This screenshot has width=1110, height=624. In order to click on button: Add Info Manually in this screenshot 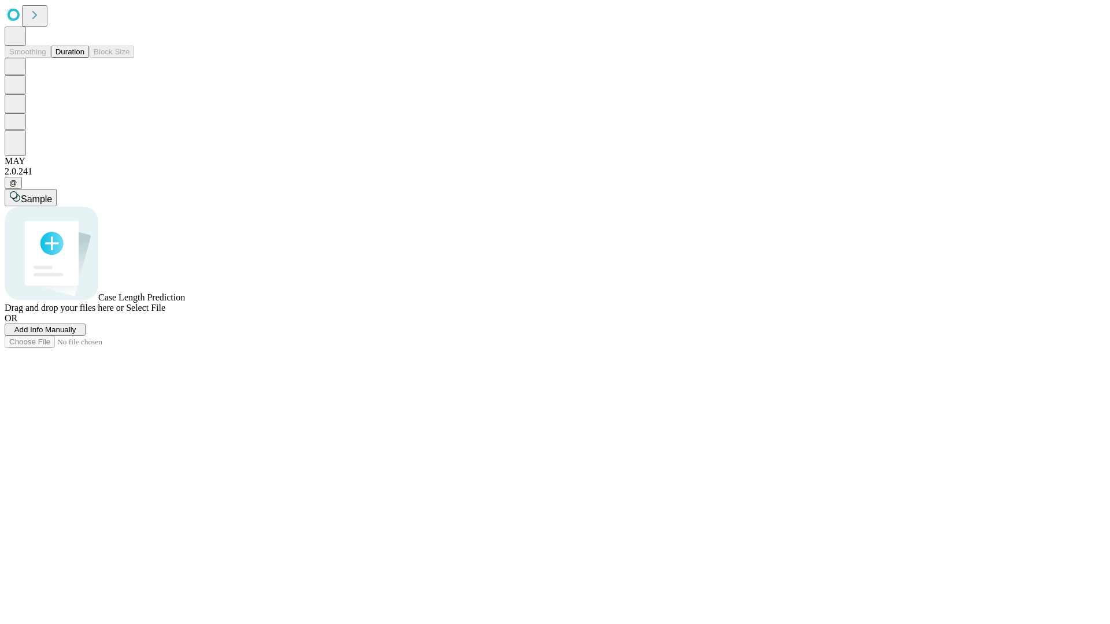, I will do `click(45, 330)`.